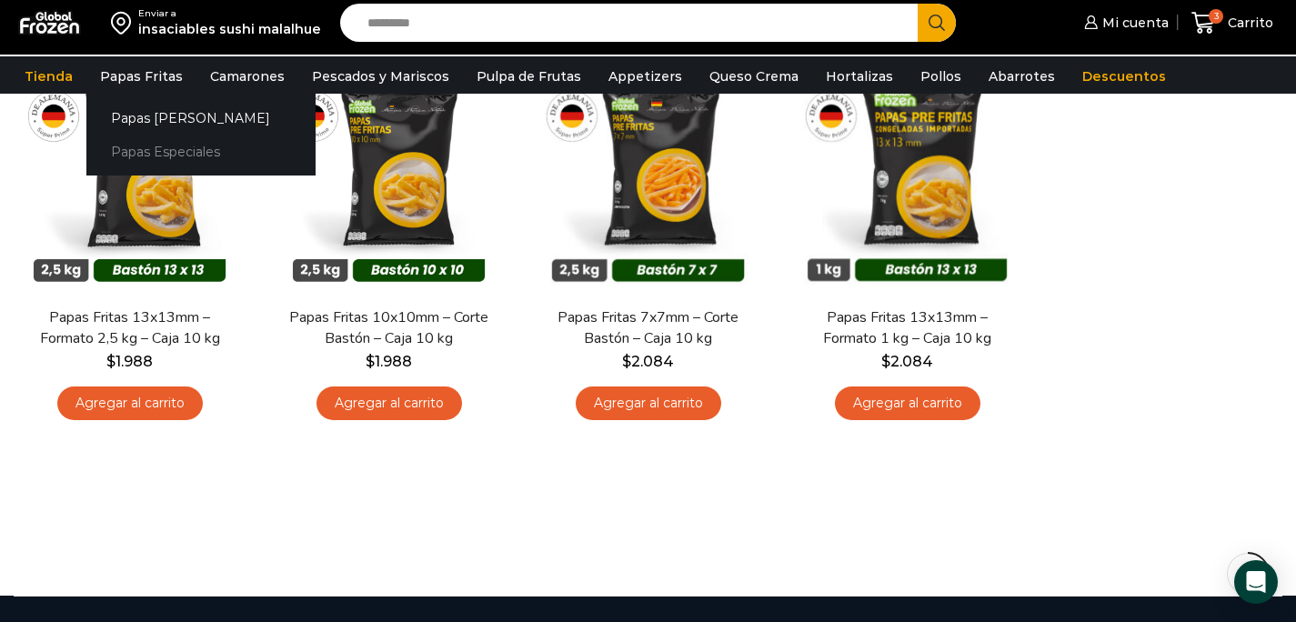  Describe the element at coordinates (908, 403) in the screenshot. I see `a: Agregar al carrito: “Papas Fritas 13x13mm - Formato 1 kg - Caja 10 kg”` at that location.